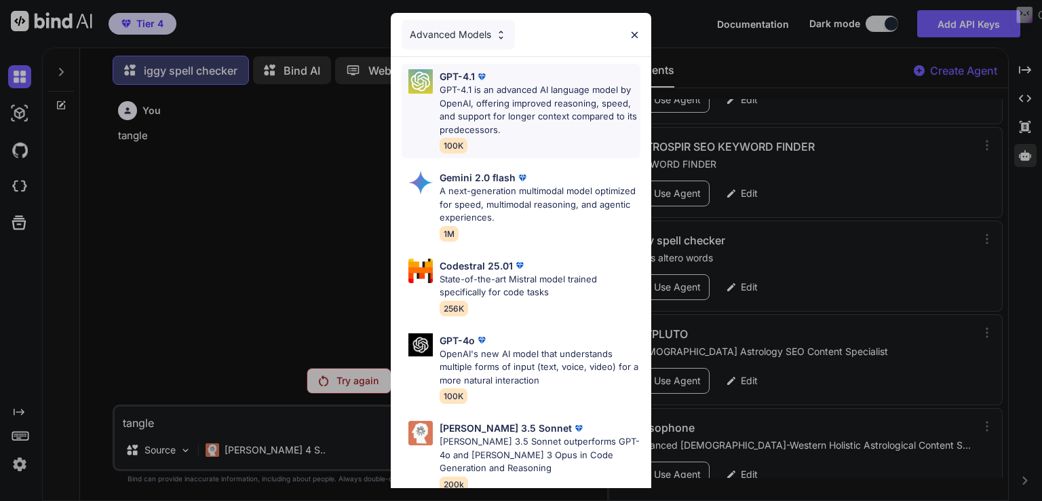  Describe the element at coordinates (454, 308) in the screenshot. I see `span: 256K` at that location.